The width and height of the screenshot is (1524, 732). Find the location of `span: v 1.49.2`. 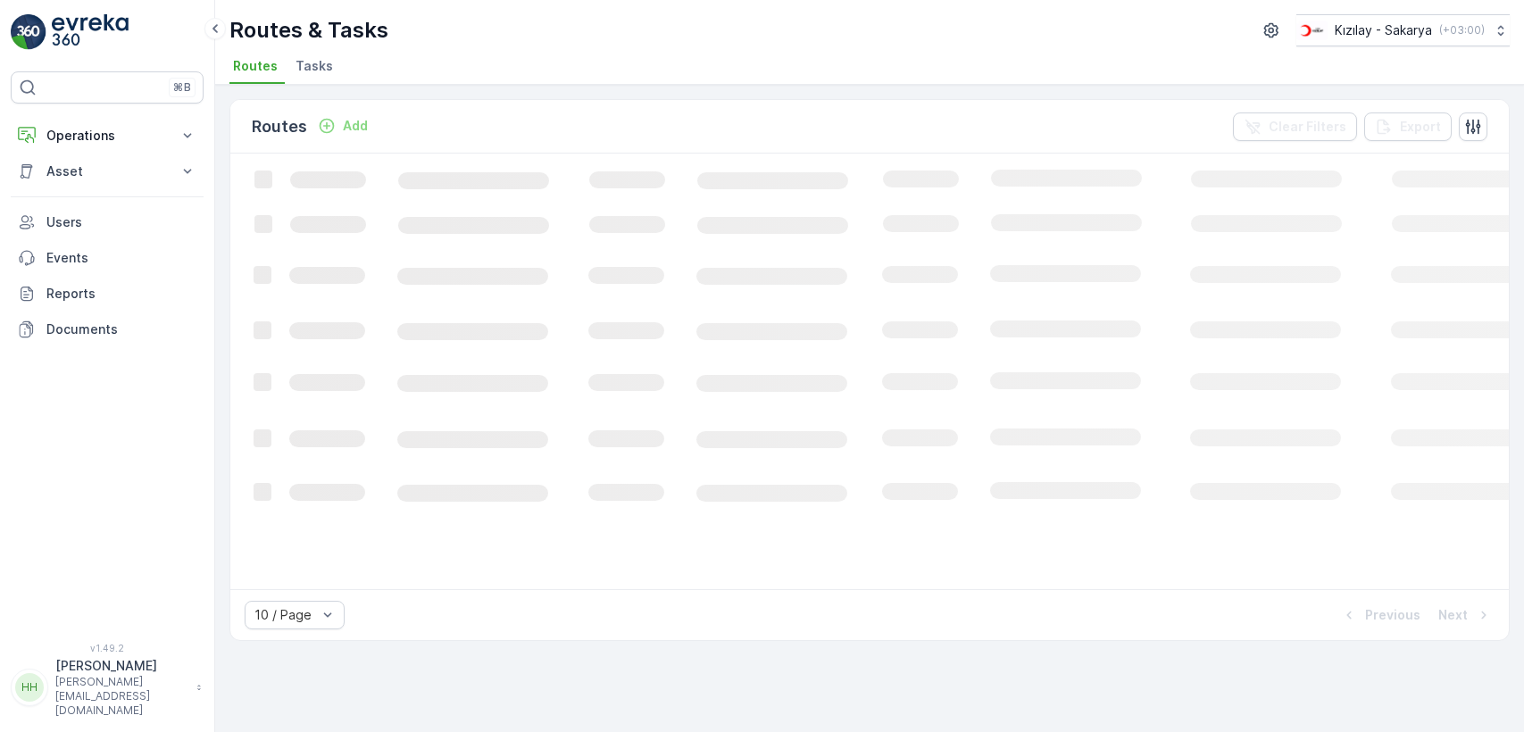

span: v 1.49.2 is located at coordinates (107, 648).